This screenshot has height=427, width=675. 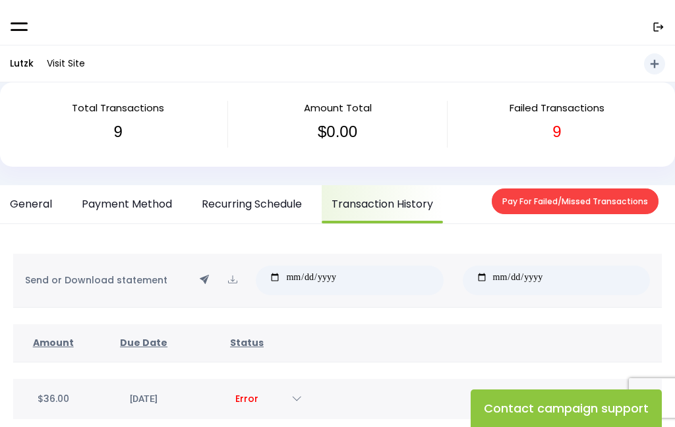 I want to click on p: Lutzk, so click(x=22, y=63).